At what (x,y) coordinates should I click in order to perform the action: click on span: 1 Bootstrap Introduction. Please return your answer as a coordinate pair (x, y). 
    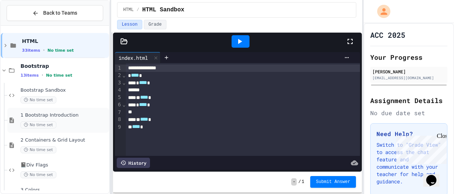
    Looking at the image, I should click on (64, 115).